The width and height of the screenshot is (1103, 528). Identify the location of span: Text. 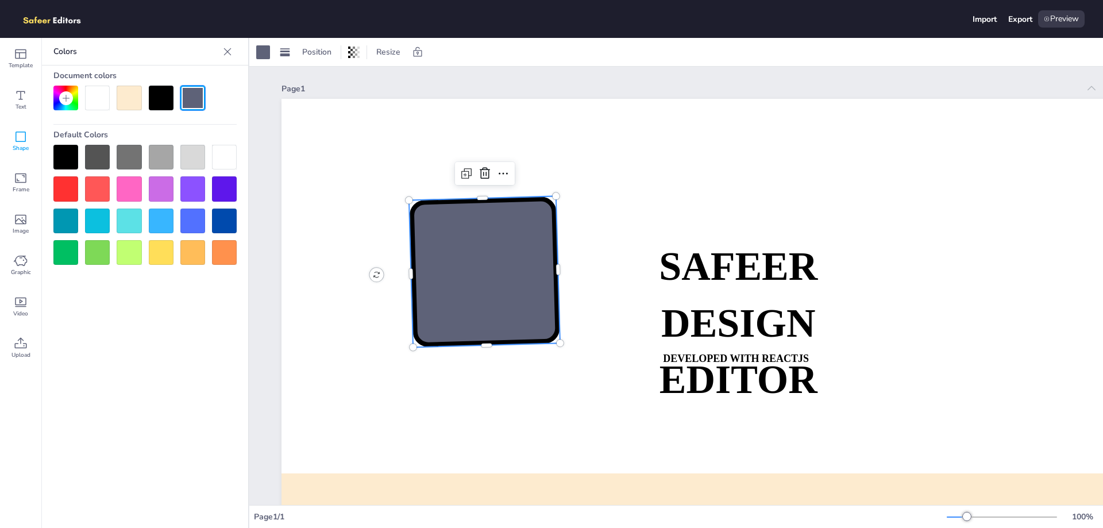
(21, 107).